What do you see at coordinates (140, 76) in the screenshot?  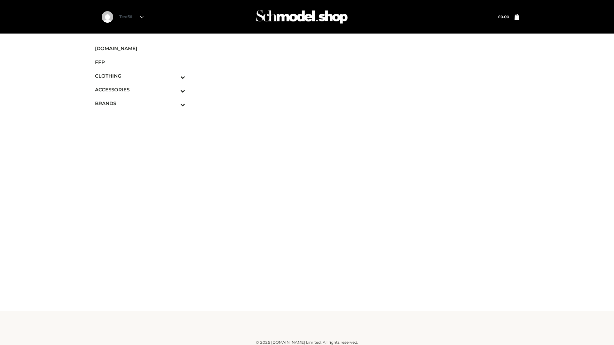 I see `a: CLOTHINGToggle Submenu` at bounding box center [140, 76].